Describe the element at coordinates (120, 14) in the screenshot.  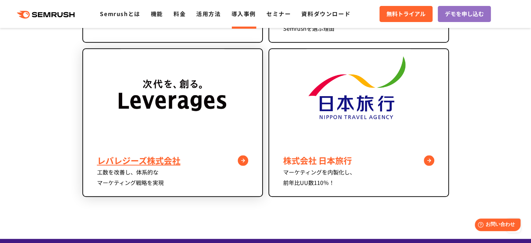
I see `a: Semrushとは` at that location.